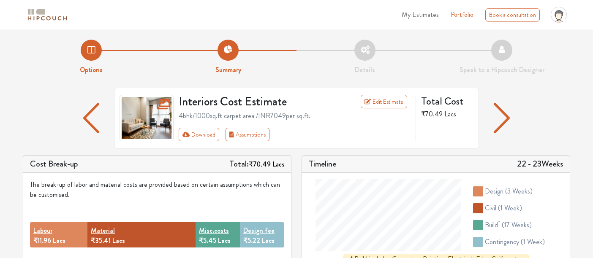 This screenshot has height=258, width=593. What do you see at coordinates (199, 135) in the screenshot?
I see `button: Download` at bounding box center [199, 135].